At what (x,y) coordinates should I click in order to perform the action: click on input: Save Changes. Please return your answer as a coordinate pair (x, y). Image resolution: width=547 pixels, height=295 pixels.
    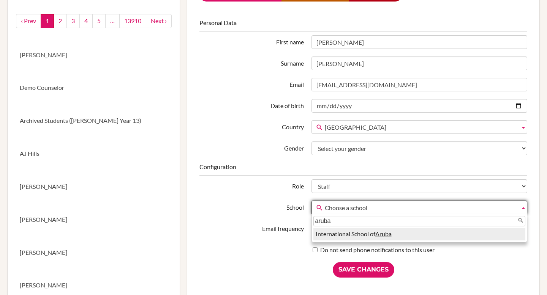
    Looking at the image, I should click on (363, 270).